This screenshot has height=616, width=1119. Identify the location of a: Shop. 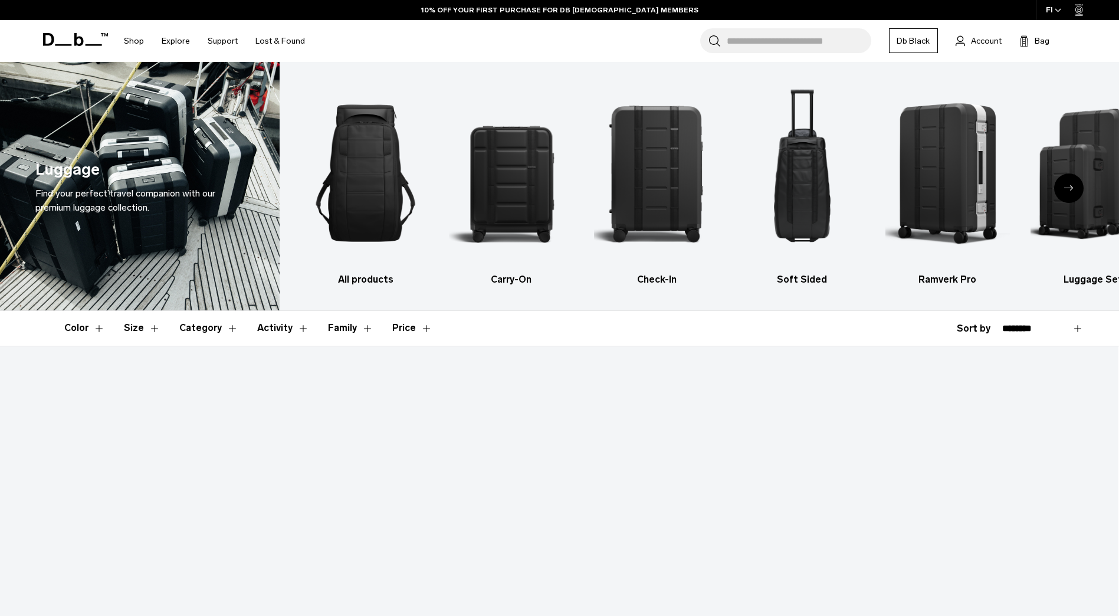
(134, 41).